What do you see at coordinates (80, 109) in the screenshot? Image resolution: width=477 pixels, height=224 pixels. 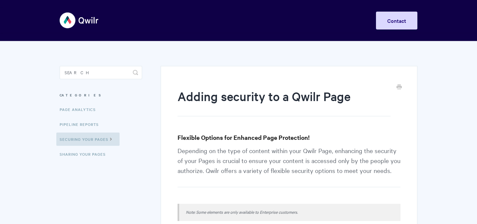 I see `a: Page Analytics` at bounding box center [80, 109].